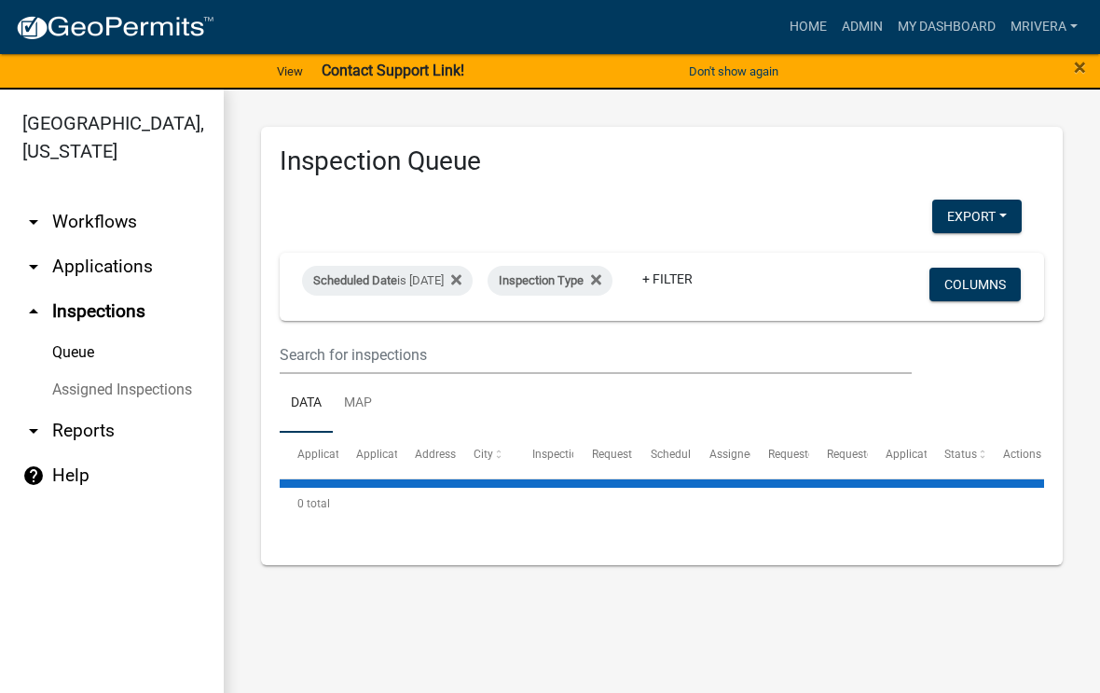  What do you see at coordinates (367, 455) in the screenshot?
I see `datatable-header-cell: Application Type` at bounding box center [367, 455].